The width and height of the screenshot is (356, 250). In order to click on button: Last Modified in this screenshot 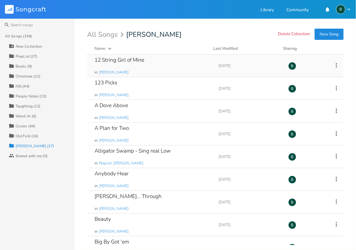, I will do `click(244, 49)`.